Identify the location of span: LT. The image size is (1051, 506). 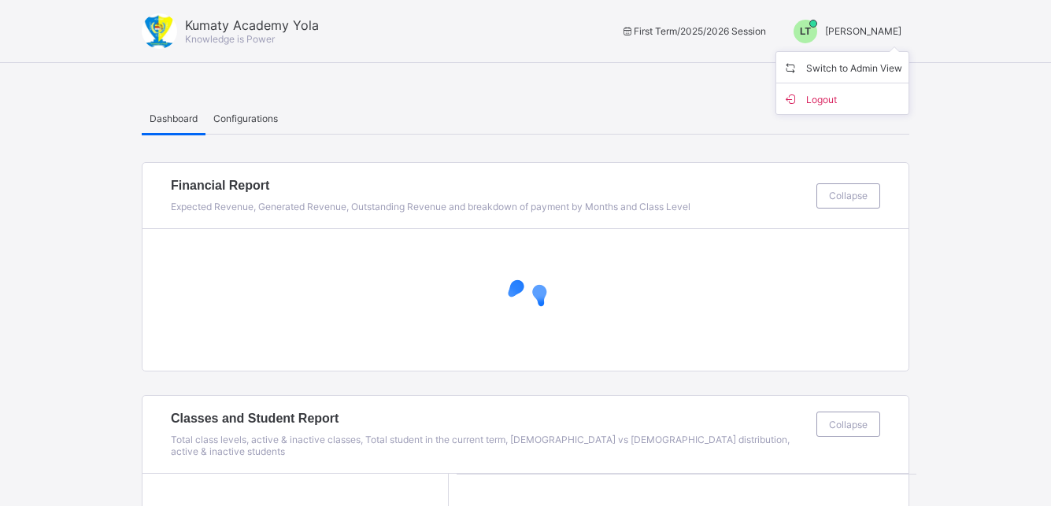
(805, 31).